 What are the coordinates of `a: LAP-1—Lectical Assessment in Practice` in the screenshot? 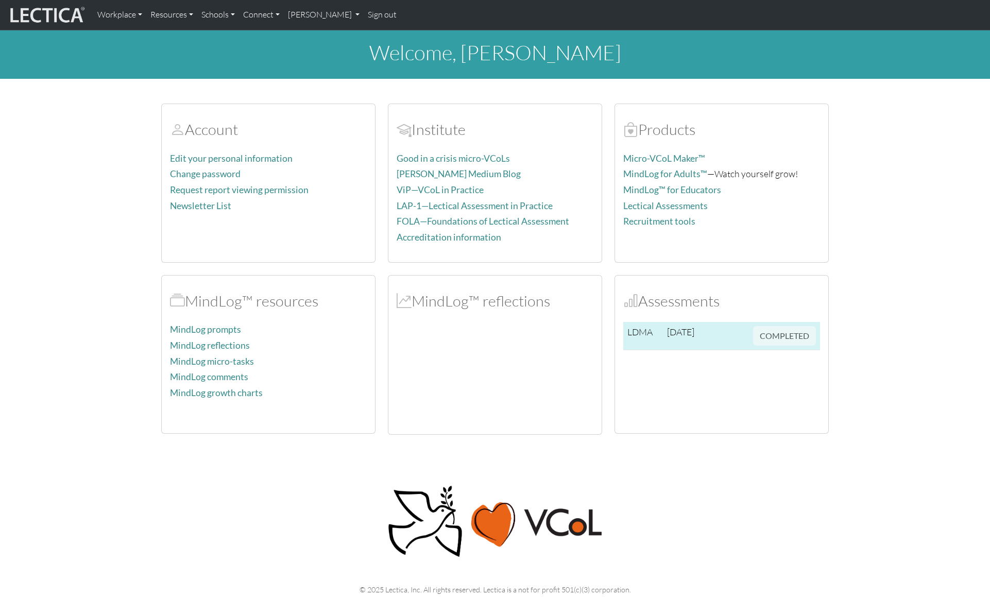 It's located at (475, 206).